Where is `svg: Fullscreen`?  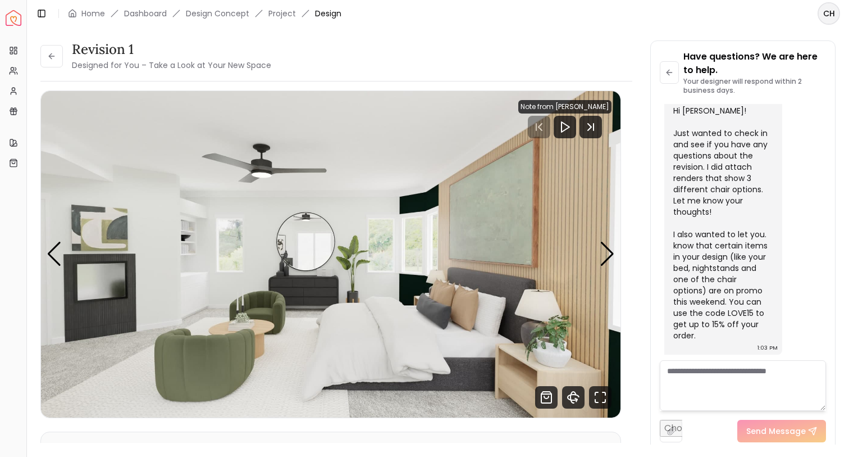 svg: Fullscreen is located at coordinates (600, 397).